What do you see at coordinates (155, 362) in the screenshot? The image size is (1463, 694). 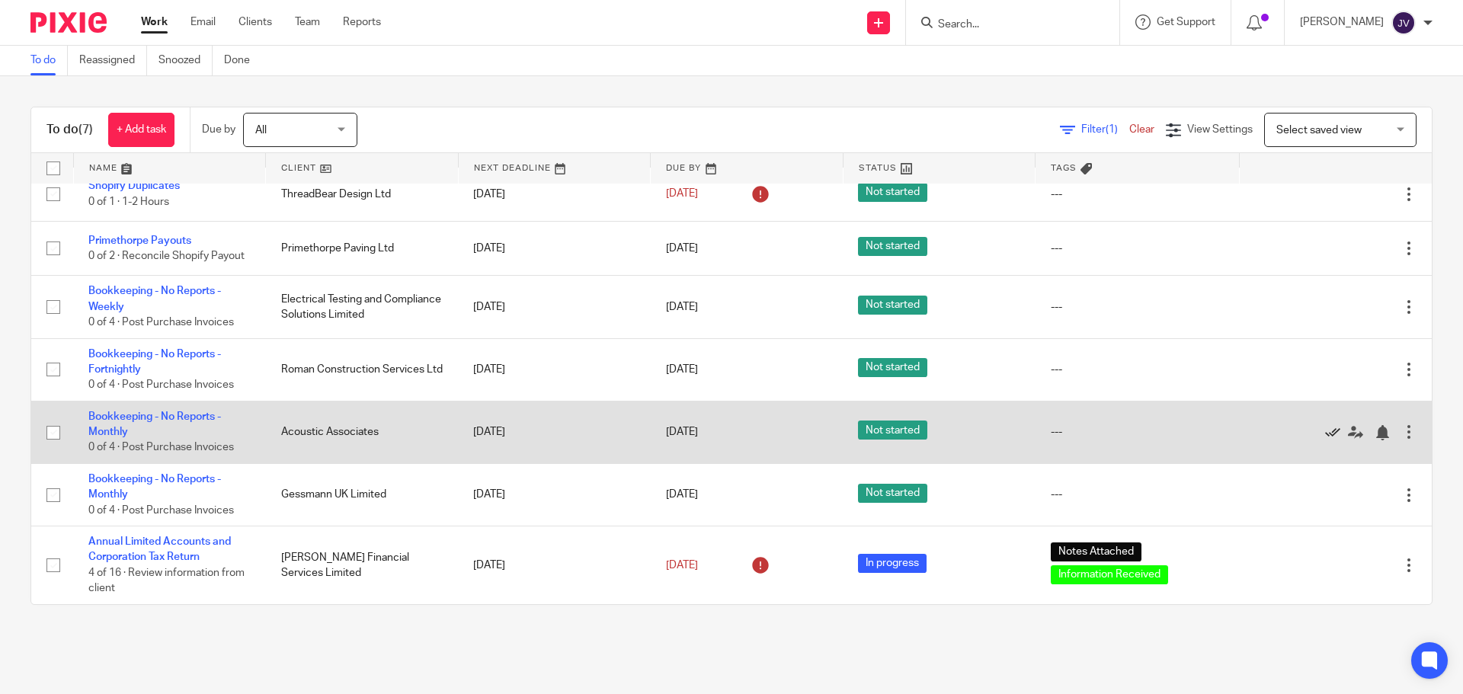 I see `a: Bookkeeping - No Reports - Fortnightly` at bounding box center [155, 362].